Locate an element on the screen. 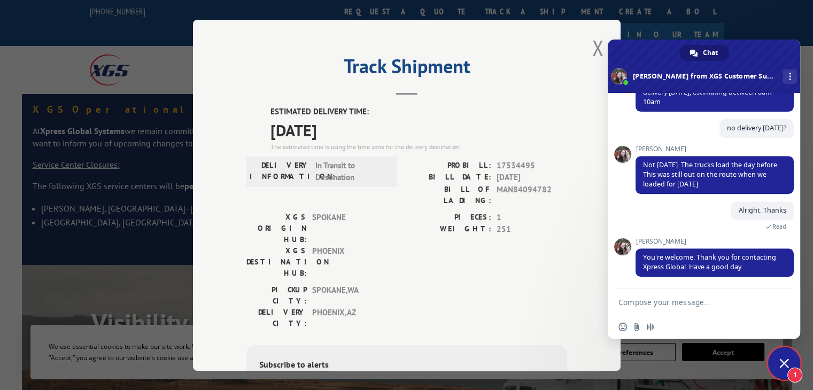 The height and width of the screenshot is (390, 813). textarea: Compose your message... is located at coordinates (693, 302).